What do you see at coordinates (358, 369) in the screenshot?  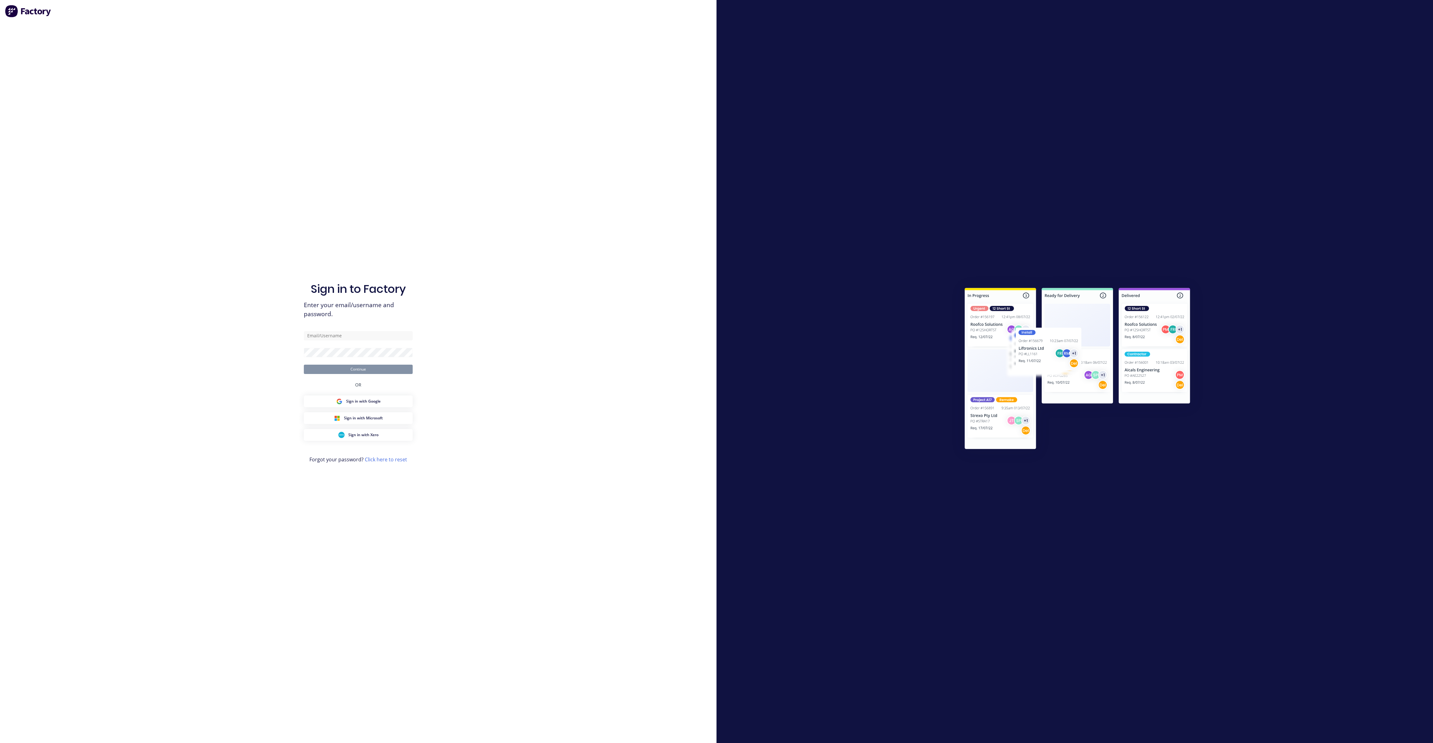 I see `button: Continue` at bounding box center [358, 369].